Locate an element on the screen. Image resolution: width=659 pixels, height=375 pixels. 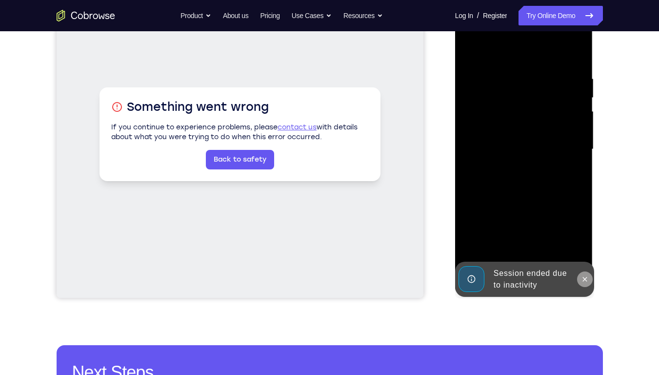
a: Try Online Demo is located at coordinates (561, 16).